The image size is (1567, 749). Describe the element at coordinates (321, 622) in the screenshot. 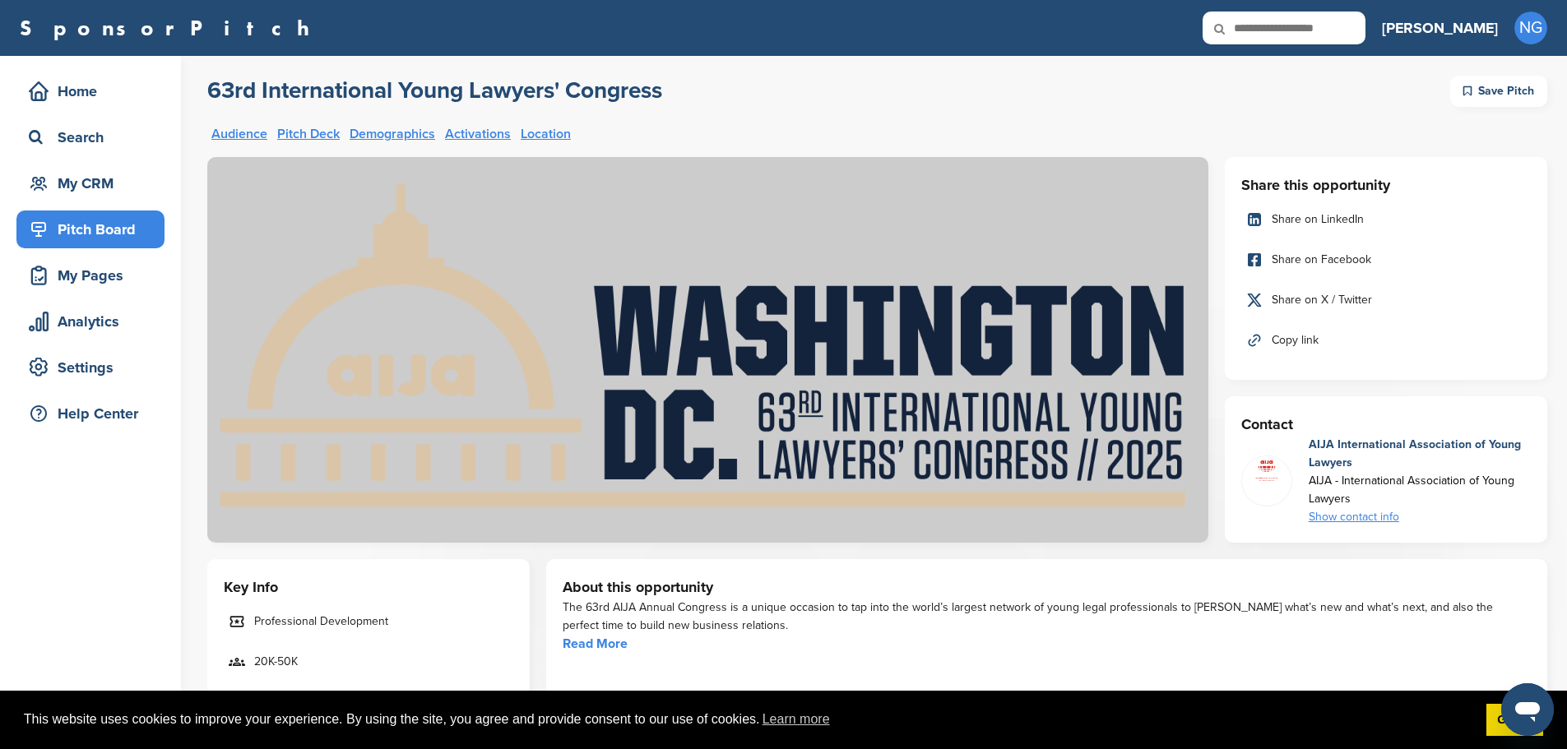

I see `span: Professional Development` at that location.